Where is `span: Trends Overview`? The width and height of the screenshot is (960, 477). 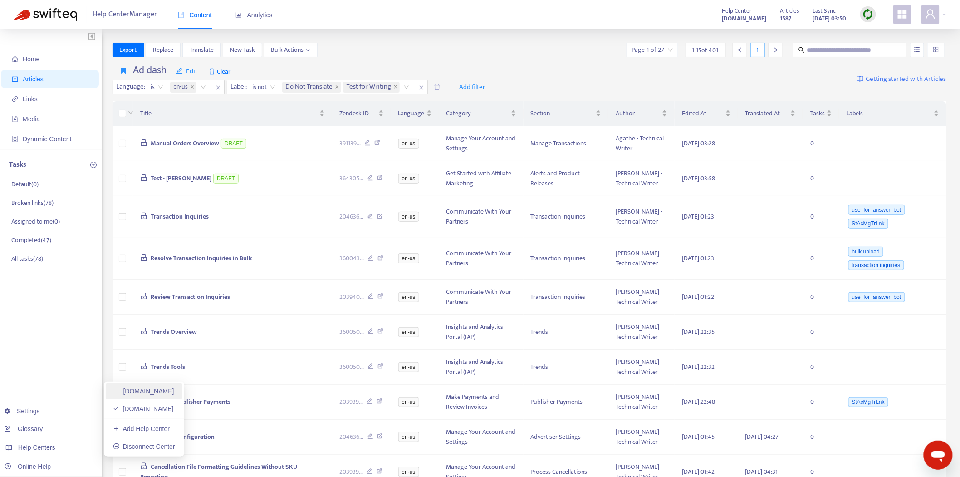 span: Trends Overview is located at coordinates (174, 331).